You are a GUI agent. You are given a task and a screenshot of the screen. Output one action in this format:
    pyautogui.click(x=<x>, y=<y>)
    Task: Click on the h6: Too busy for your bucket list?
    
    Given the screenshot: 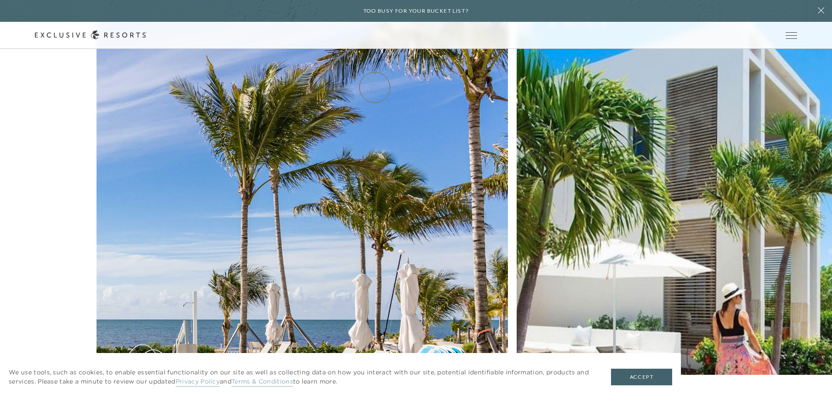 What is the action you would take?
    pyautogui.click(x=416, y=11)
    